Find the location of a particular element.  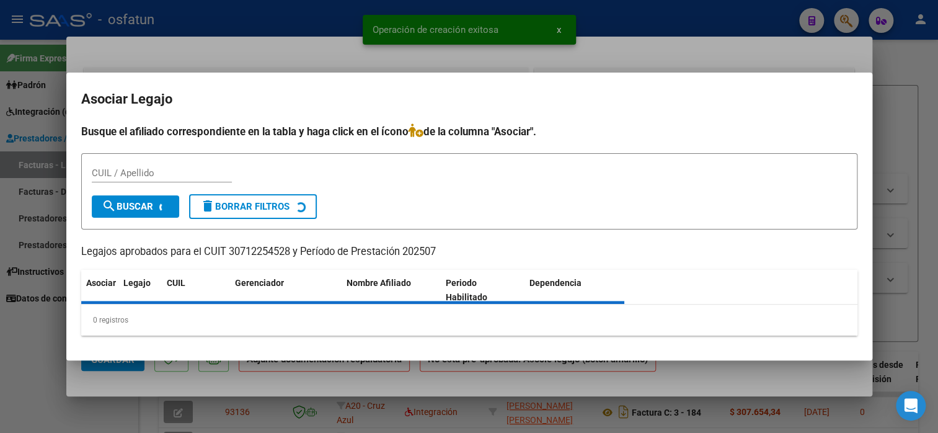

span: Periodo Habilitado is located at coordinates (466, 290).